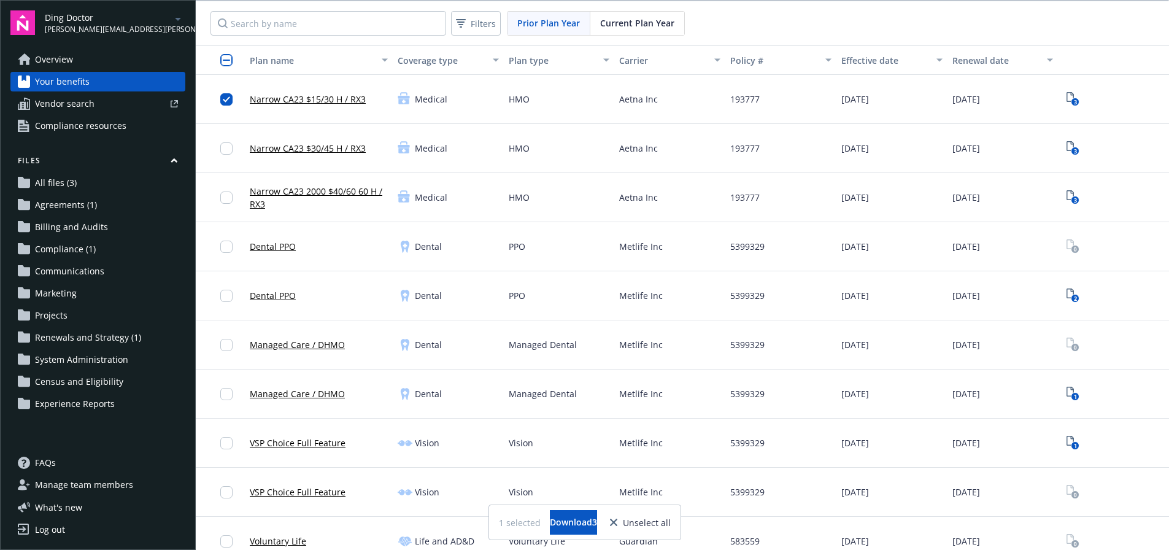  What do you see at coordinates (441, 60) in the screenshot?
I see `div: Coverage type` at bounding box center [441, 60].